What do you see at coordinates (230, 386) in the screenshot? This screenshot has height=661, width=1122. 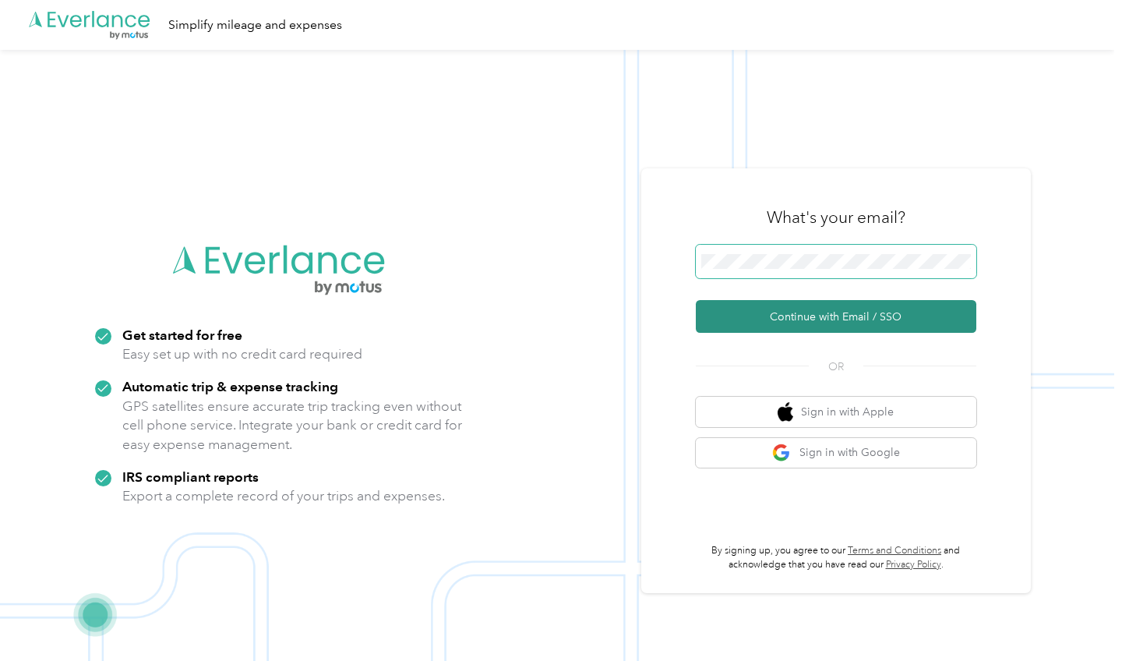 I see `strong: Automatic trip & expense tracking` at bounding box center [230, 386].